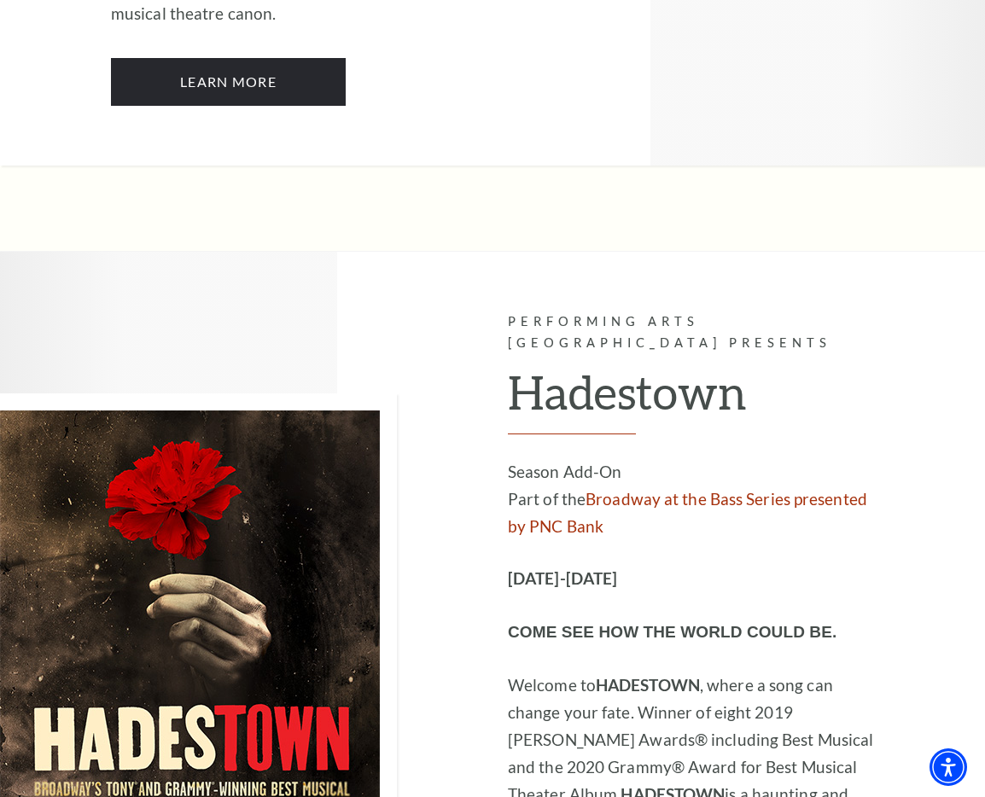 The image size is (985, 797). What do you see at coordinates (228, 82) in the screenshot?
I see `a: Learn More Monty Python's Spamalot` at bounding box center [228, 82].